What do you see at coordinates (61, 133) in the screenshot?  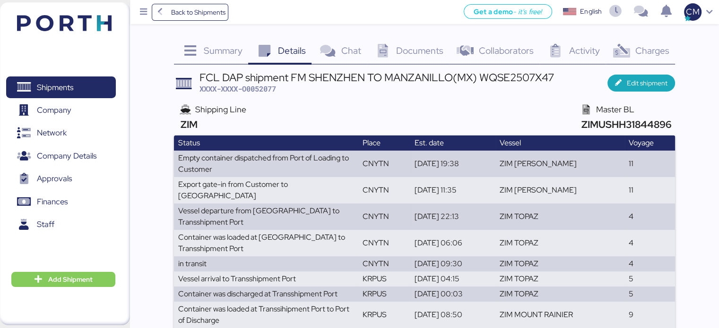 I see `a: Network` at bounding box center [61, 133].